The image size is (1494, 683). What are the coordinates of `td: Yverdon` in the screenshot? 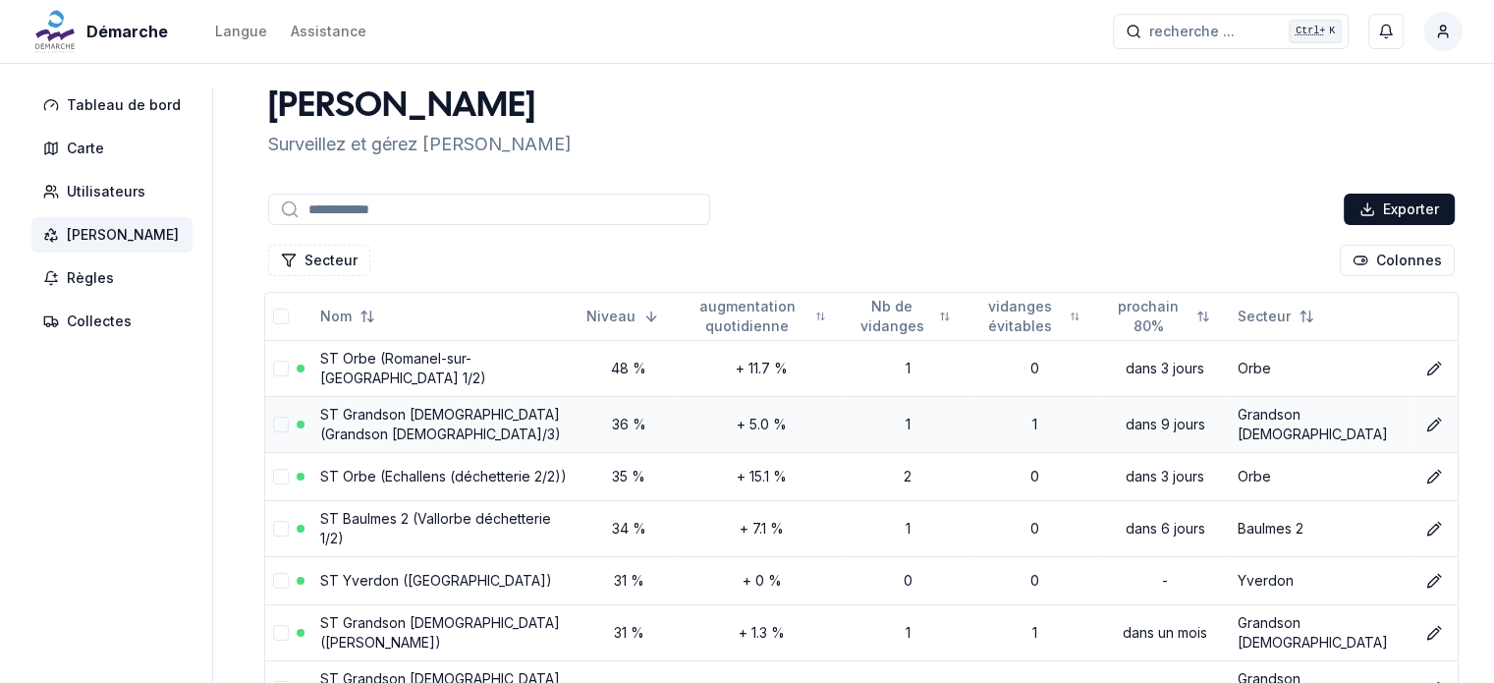 It's located at (1320, 580).